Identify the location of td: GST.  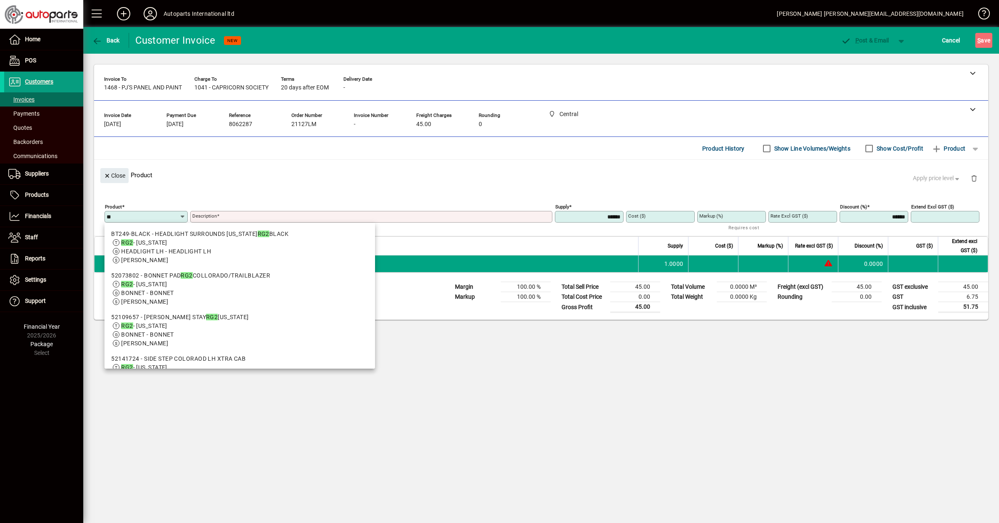
(913, 297).